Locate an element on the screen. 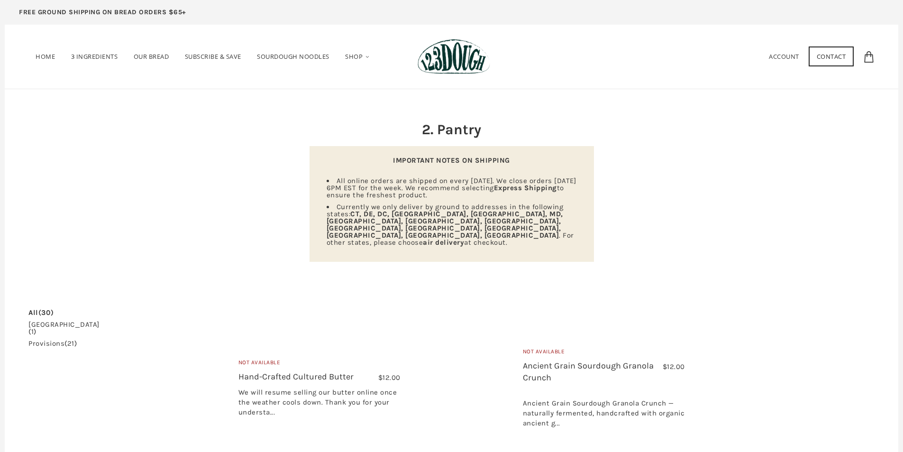  a: Contact is located at coordinates (832, 56).